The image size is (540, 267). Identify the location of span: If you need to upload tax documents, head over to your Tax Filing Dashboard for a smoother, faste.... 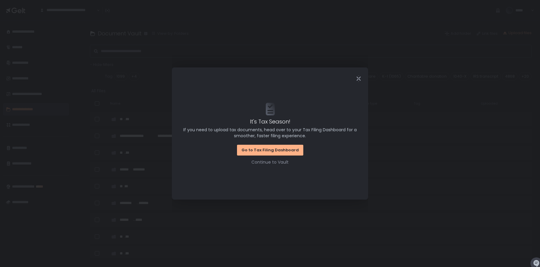
(270, 133).